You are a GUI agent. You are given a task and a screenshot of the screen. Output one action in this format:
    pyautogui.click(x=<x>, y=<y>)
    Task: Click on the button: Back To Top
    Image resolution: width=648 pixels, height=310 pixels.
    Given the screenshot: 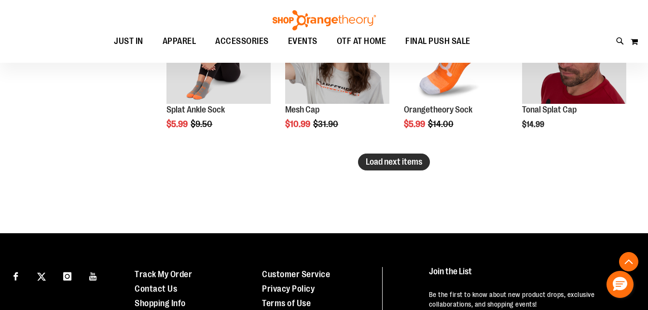 What is the action you would take?
    pyautogui.click(x=629, y=262)
    